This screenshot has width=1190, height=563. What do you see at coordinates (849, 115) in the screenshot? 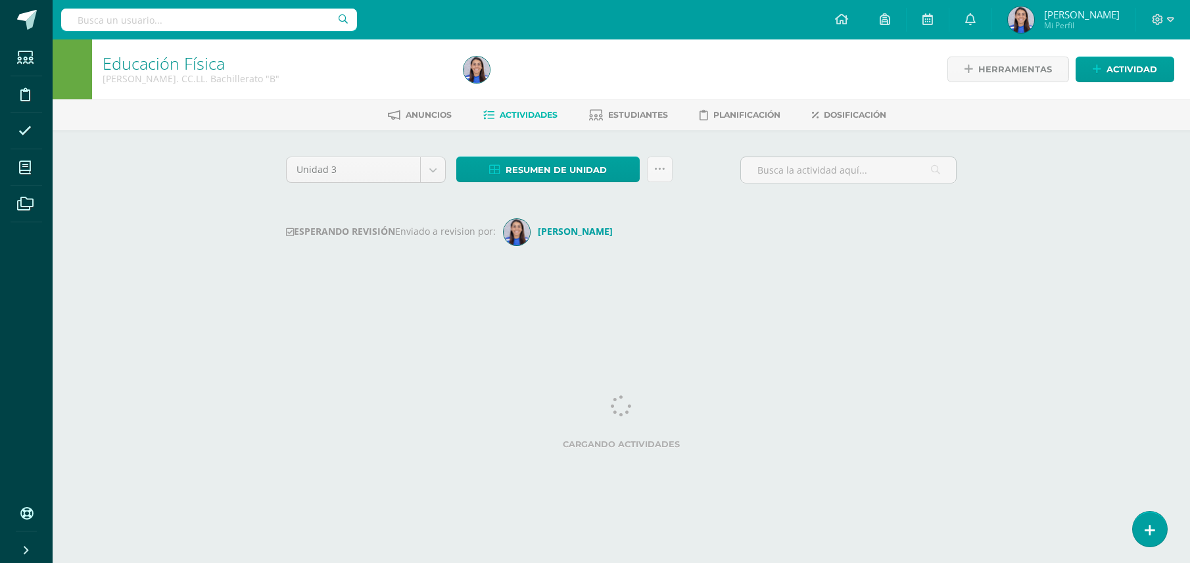
I see `a: Dosificación` at bounding box center [849, 115].